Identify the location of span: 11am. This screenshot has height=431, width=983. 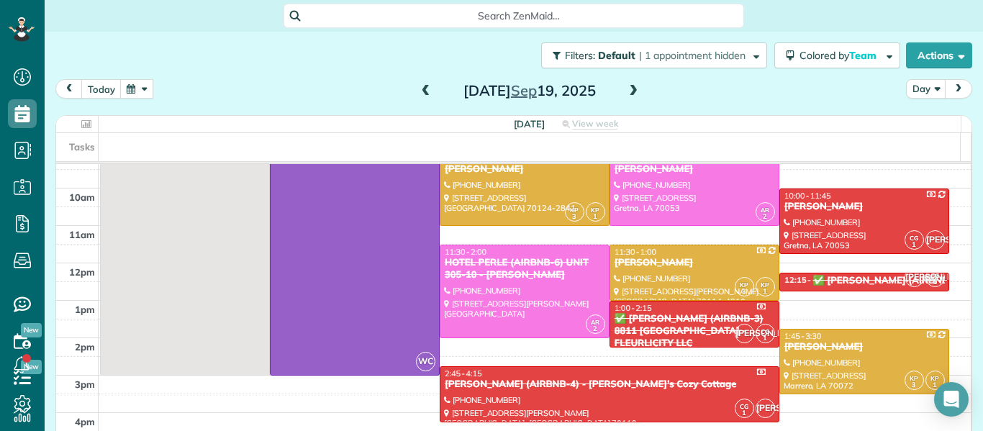
(82, 234).